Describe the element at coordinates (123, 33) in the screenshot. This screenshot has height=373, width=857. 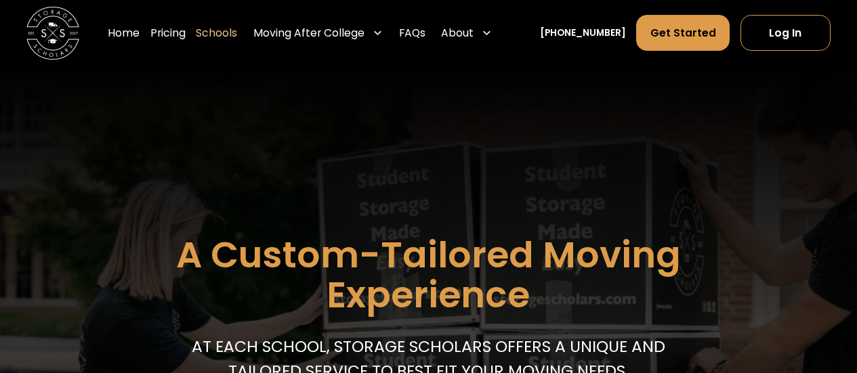
I see `a: Home` at that location.